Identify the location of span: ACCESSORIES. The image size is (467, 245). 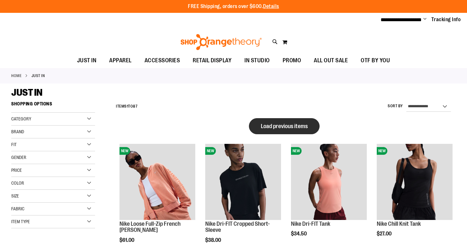
(162, 60).